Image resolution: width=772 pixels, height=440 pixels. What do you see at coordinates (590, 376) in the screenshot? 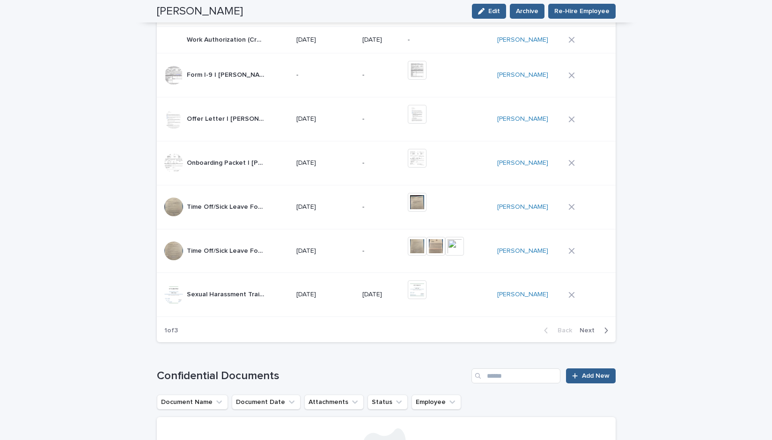
I see `a: Add New` at bounding box center [590, 376].